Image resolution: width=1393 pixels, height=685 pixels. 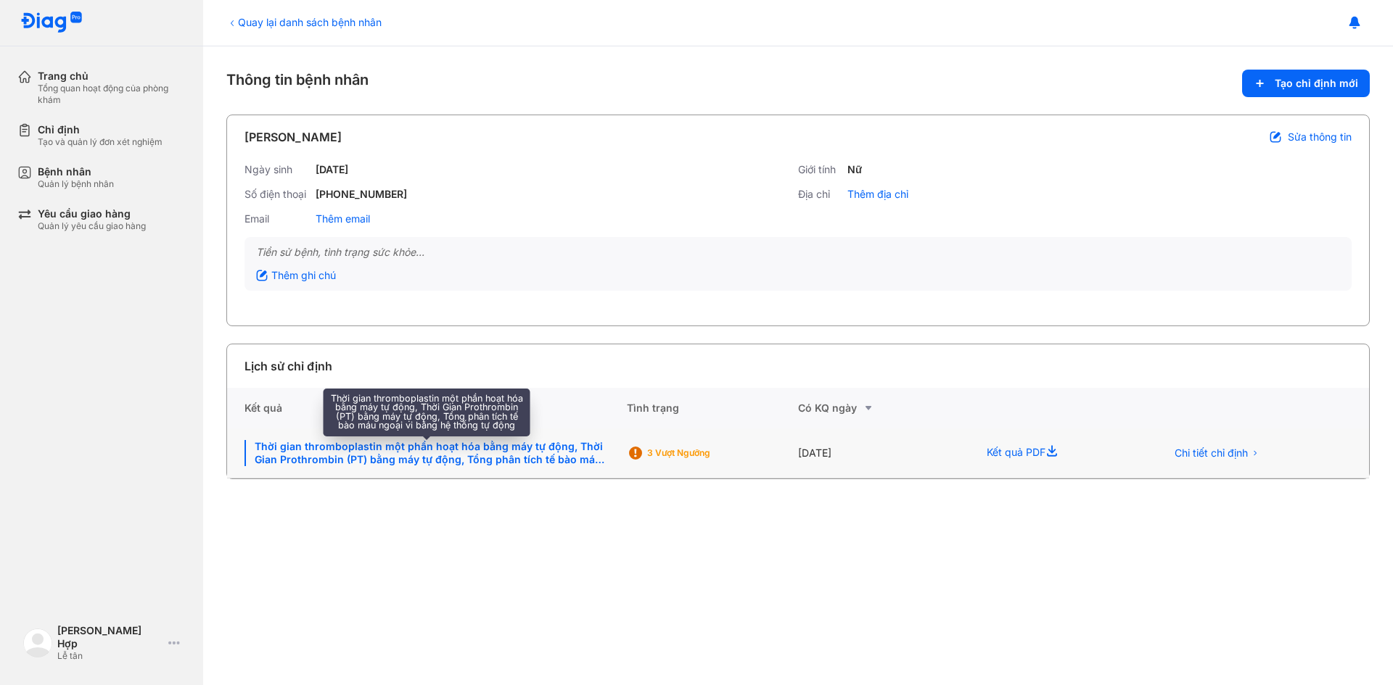 What do you see at coordinates (798, 83) in the screenshot?
I see `div: Thông tin bệnh nhân` at bounding box center [798, 83].